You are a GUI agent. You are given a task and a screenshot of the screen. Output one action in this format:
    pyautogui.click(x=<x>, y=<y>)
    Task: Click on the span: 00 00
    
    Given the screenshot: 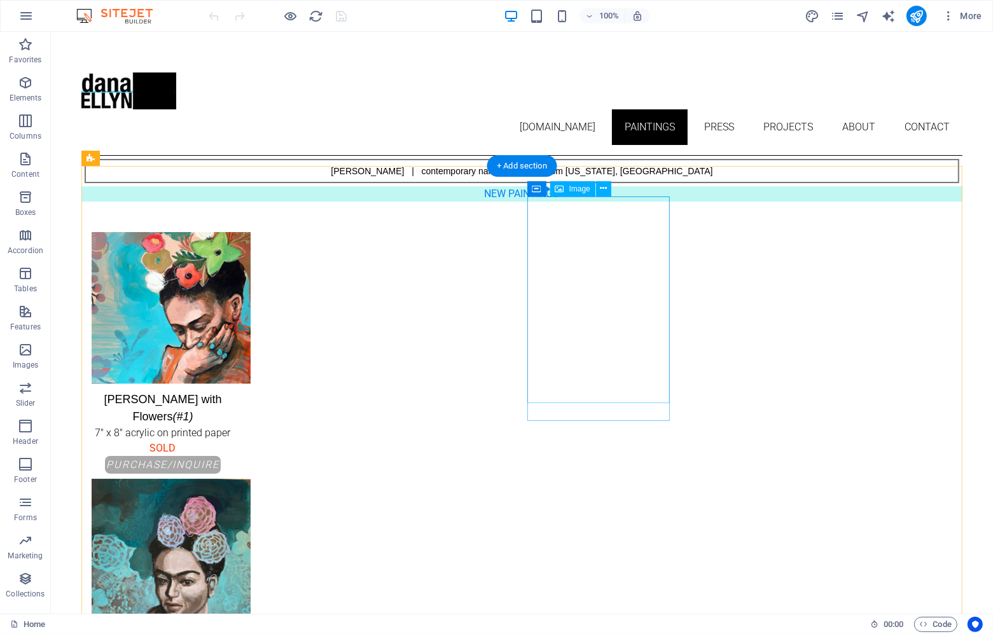 What is the action you would take?
    pyautogui.click(x=893, y=625)
    